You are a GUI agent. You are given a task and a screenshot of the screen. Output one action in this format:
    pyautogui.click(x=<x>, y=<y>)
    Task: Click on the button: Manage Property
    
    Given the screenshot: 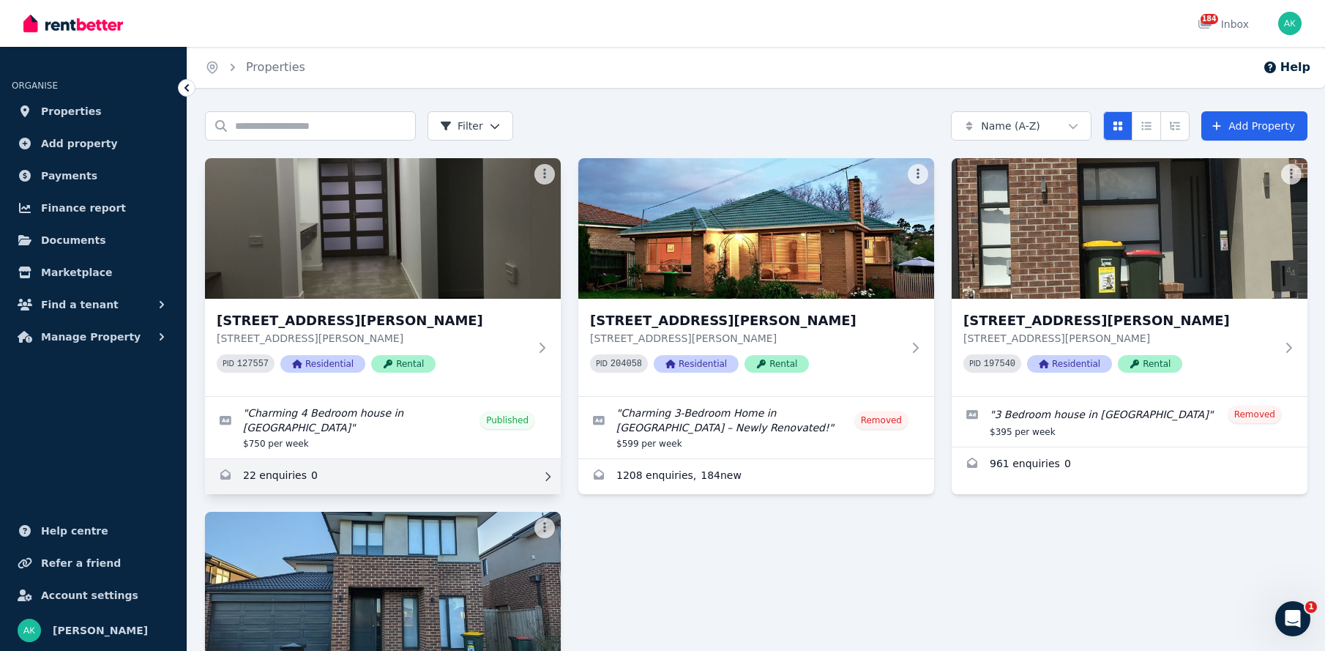 What is the action you would take?
    pyautogui.click(x=93, y=337)
    